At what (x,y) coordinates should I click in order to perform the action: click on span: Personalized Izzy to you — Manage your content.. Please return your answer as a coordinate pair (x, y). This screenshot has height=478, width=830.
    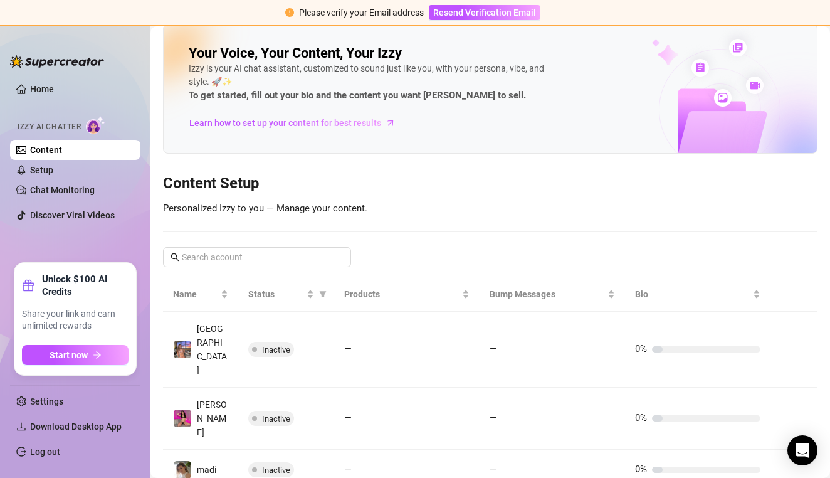
    Looking at the image, I should click on (265, 208).